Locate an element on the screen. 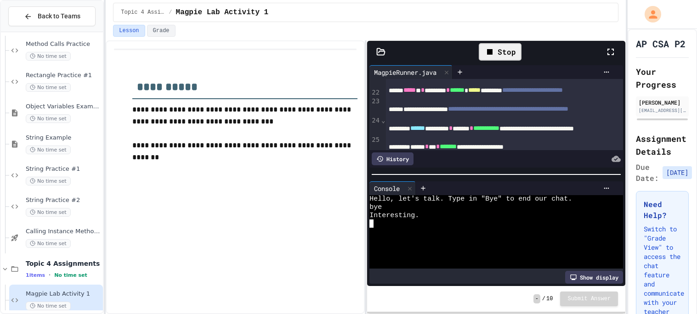  span: Interesting. is located at coordinates (394, 216).